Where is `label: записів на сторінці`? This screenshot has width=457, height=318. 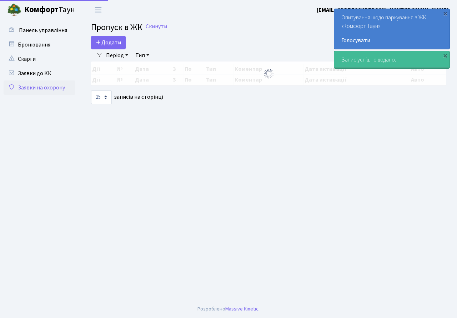 label: записів на сторінці is located at coordinates (127, 97).